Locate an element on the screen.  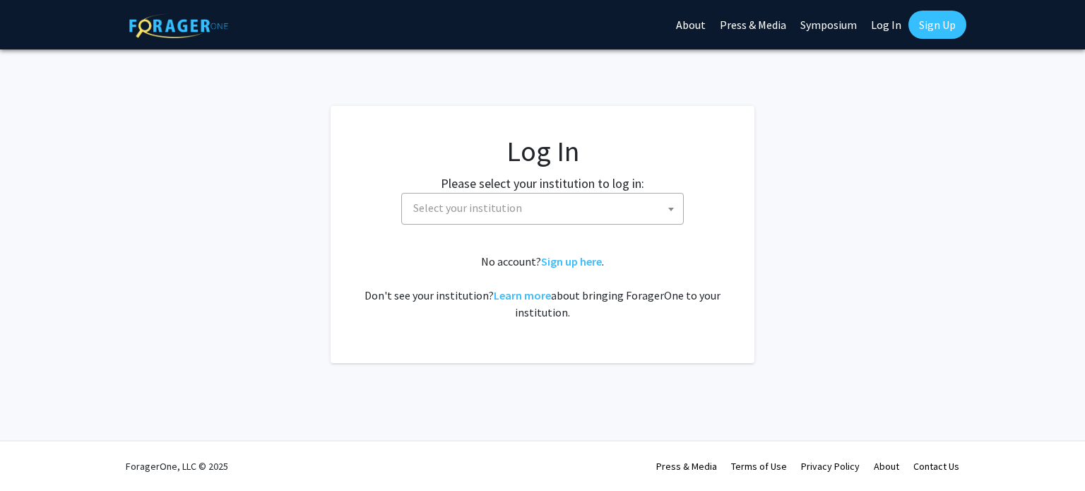
a: Learn more about bringing ForagerOne to your institution is located at coordinates (522, 295).